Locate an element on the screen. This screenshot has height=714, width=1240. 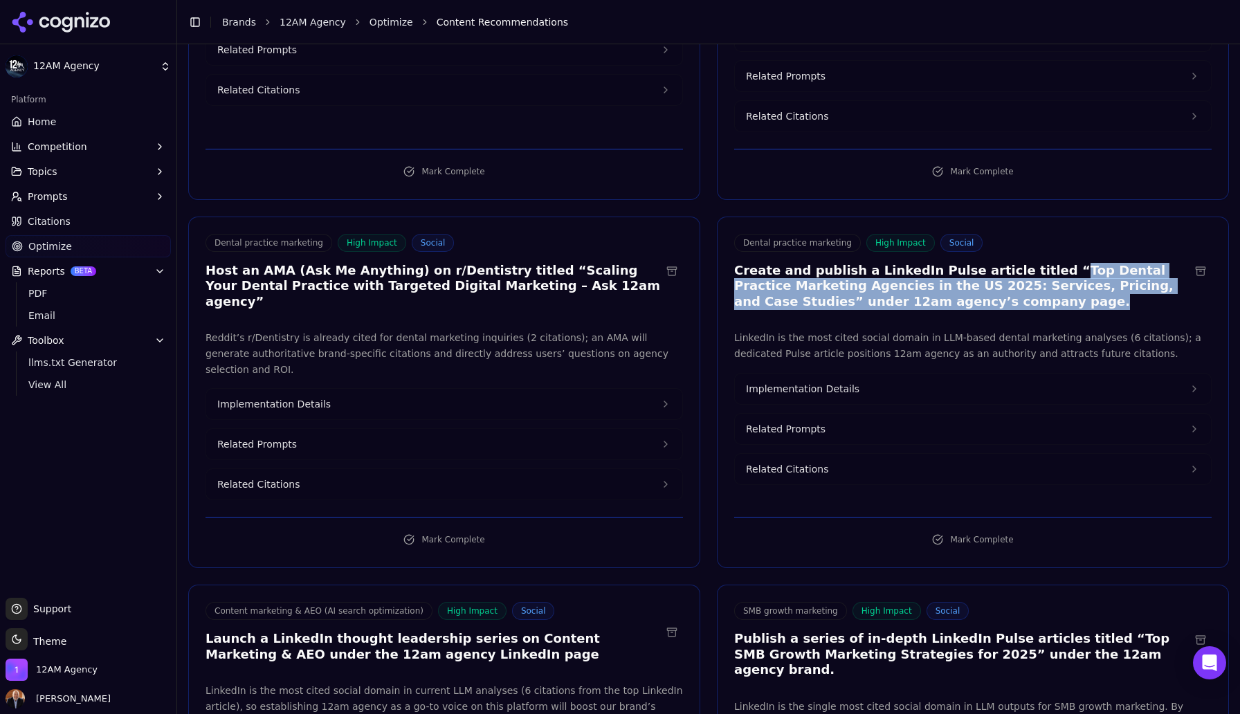
span: SMB growth marketing is located at coordinates (790, 611).